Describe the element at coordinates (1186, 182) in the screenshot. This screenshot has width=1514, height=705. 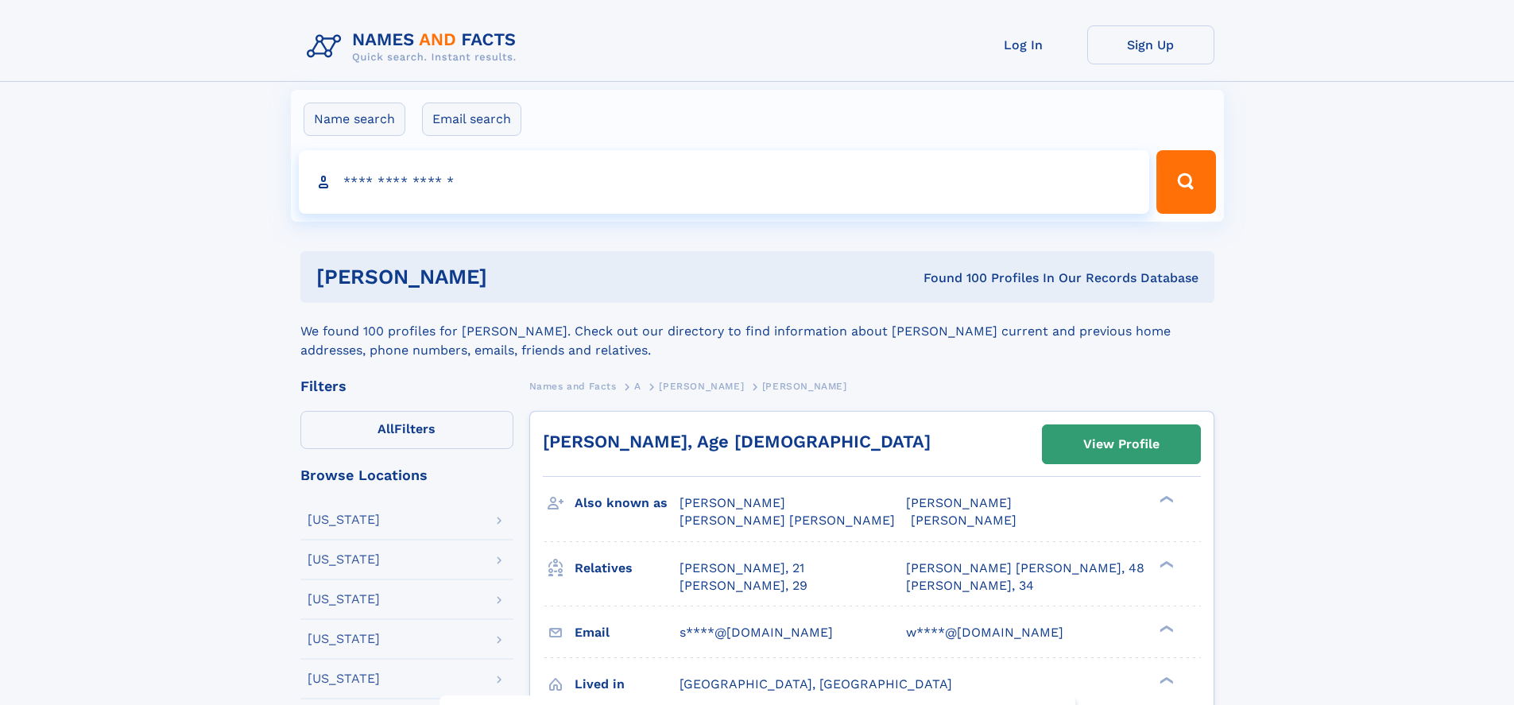
I see `button: Search Button` at that location.